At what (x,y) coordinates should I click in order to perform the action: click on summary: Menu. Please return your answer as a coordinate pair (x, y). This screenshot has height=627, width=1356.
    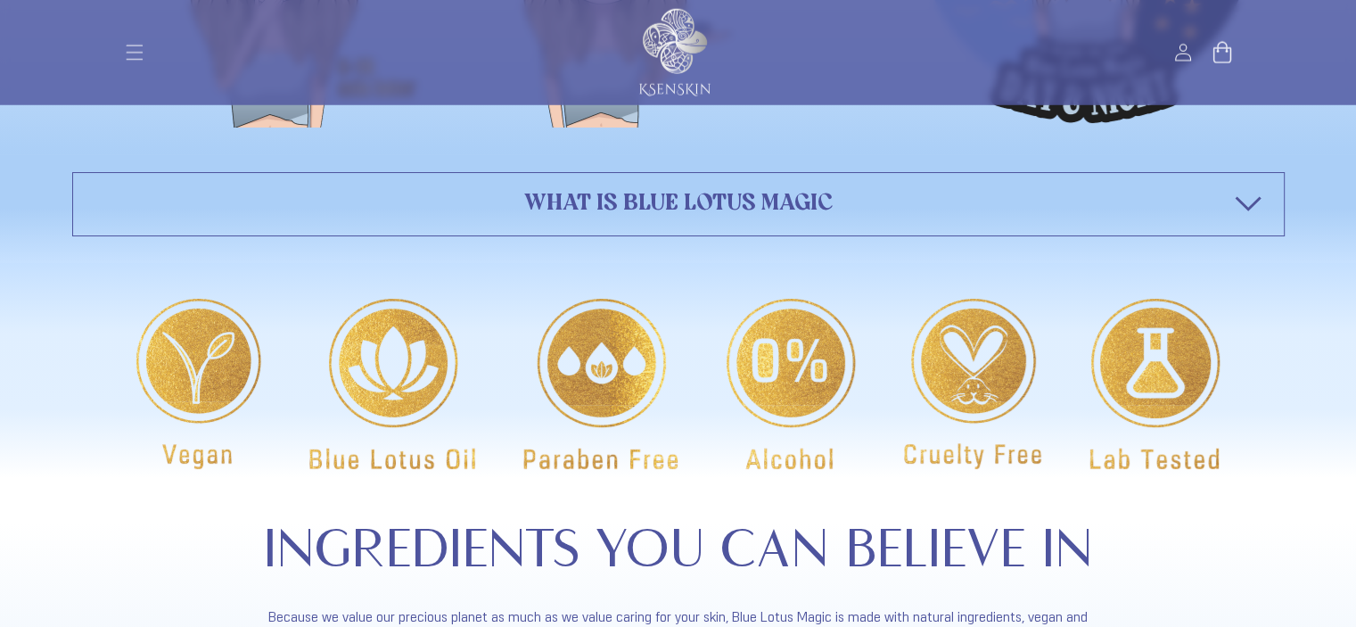
    Looking at the image, I should click on (135, 53).